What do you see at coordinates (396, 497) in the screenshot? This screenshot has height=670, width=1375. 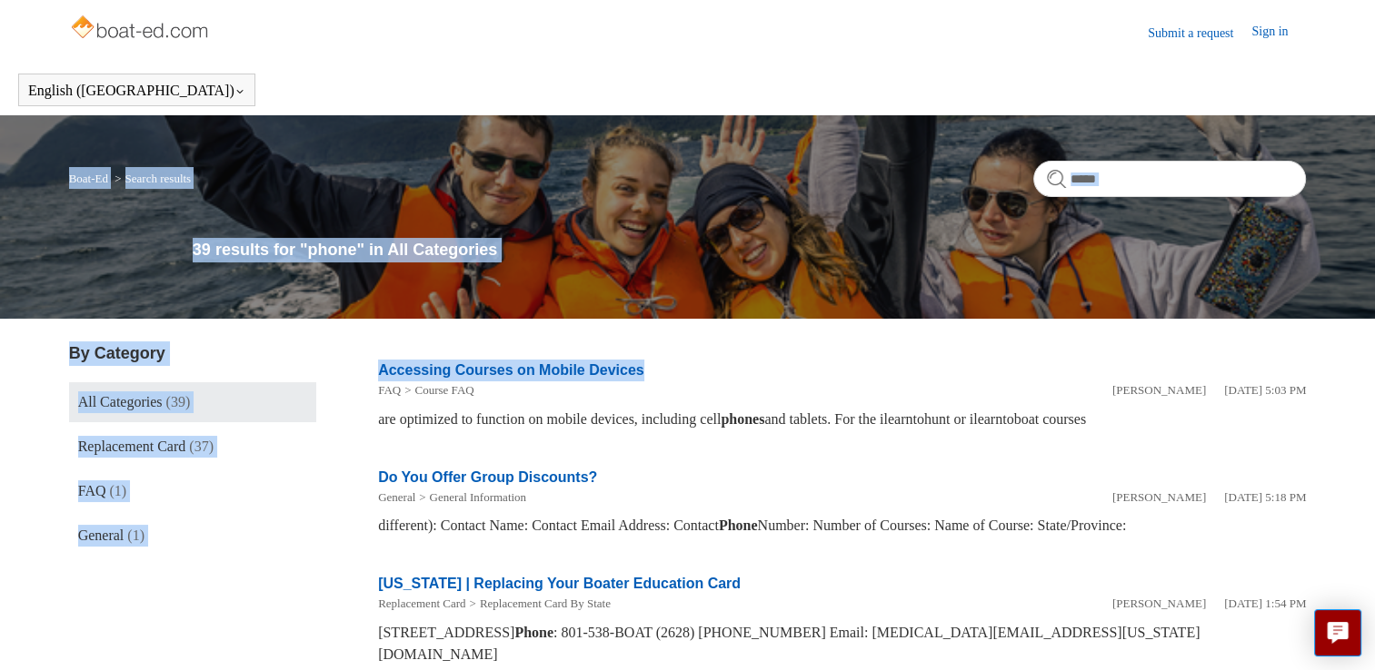 I see `a: General` at bounding box center [396, 497].